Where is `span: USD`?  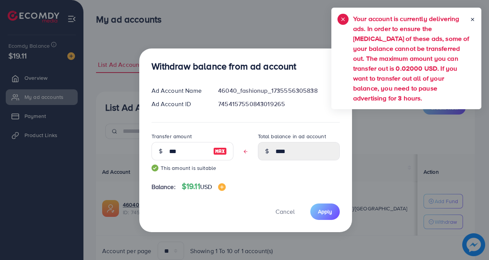 span: USD is located at coordinates (206, 187).